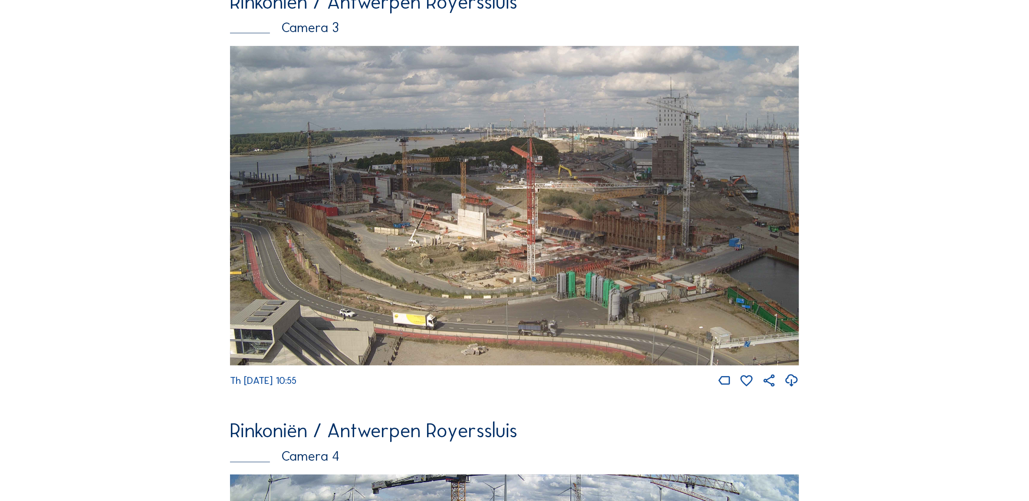  I want to click on div: Camera 4, so click(514, 456).